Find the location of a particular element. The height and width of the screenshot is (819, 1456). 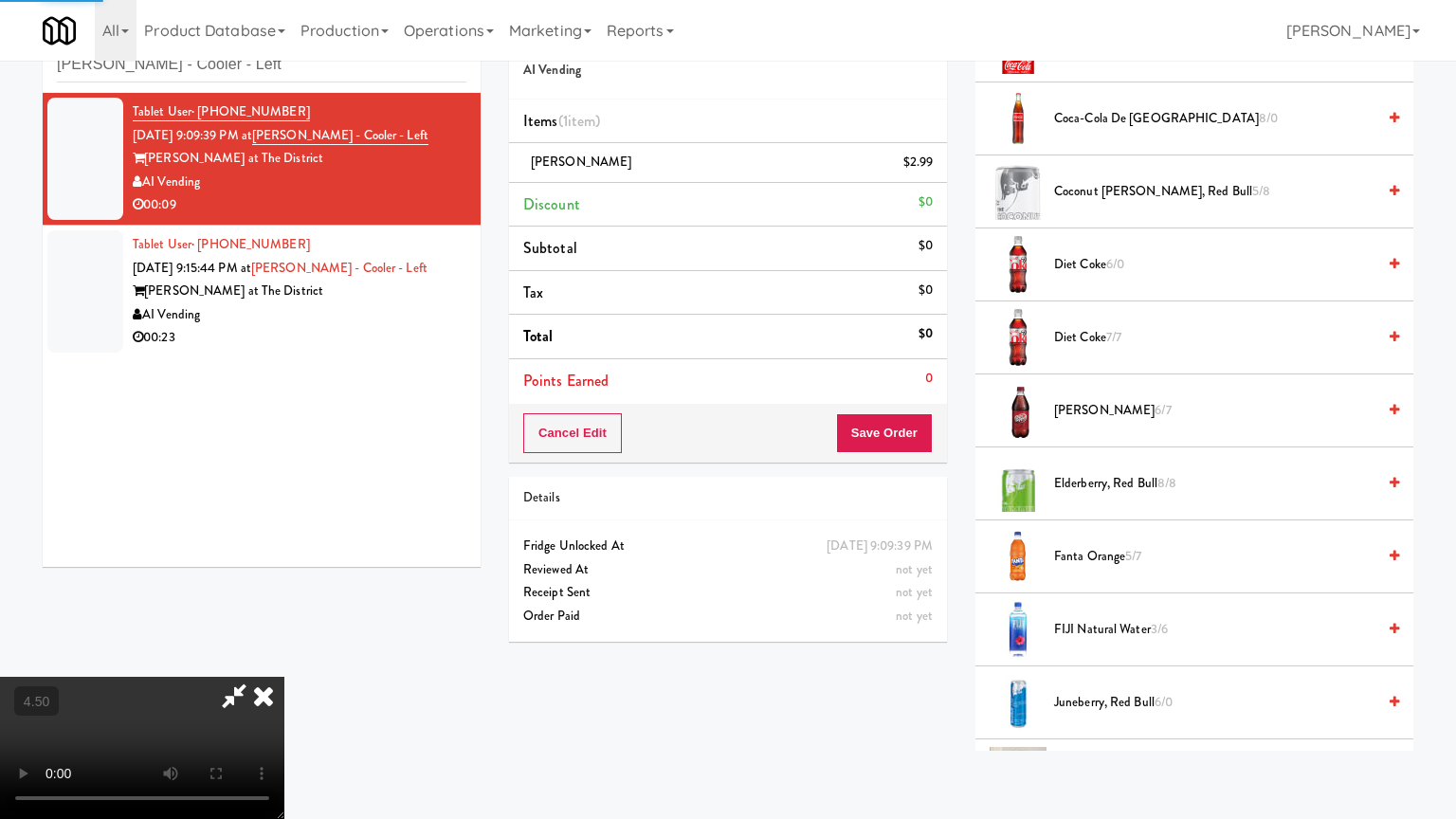

div: Diet Coke6/0 is located at coordinates (1223, 264).